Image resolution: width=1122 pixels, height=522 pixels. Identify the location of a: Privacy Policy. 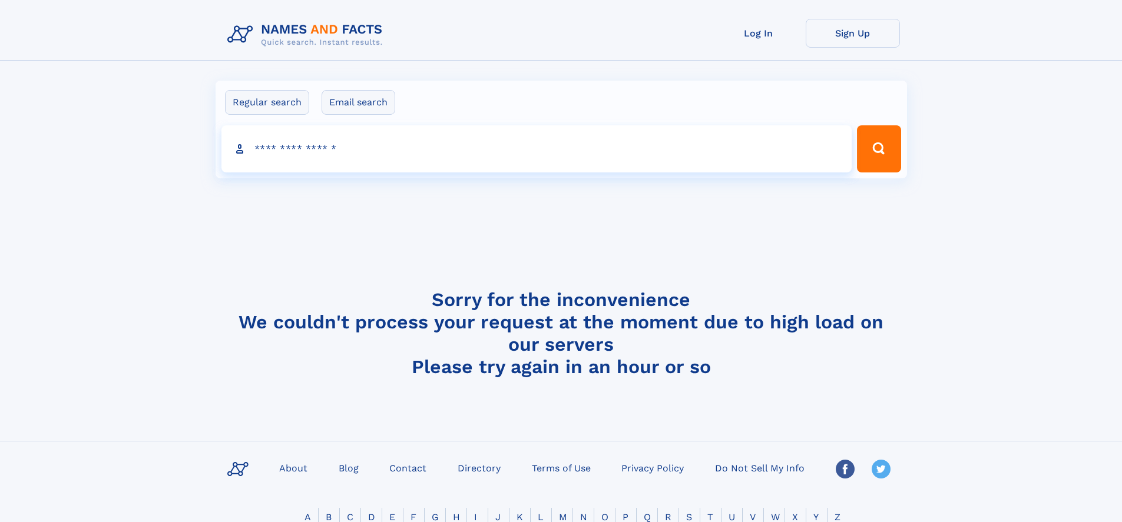
(652, 468).